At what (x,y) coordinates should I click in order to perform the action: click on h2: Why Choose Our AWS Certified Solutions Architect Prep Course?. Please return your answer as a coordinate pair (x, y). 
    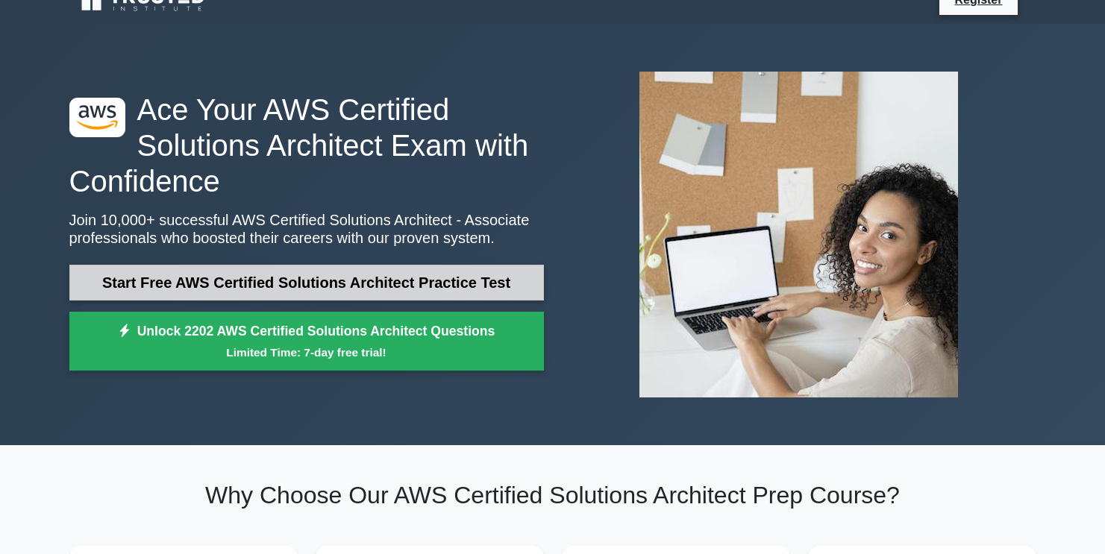
    Looking at the image, I should click on (553, 496).